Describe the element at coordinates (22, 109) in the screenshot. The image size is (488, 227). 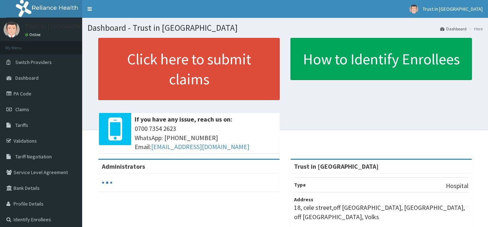
I see `span: Claims` at that location.